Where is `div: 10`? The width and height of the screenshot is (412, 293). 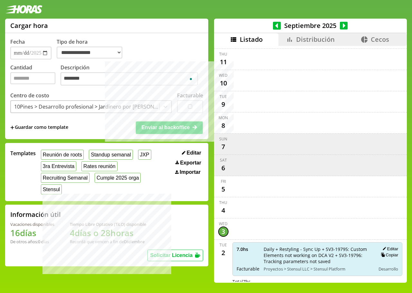 div: 10 is located at coordinates (223, 83).